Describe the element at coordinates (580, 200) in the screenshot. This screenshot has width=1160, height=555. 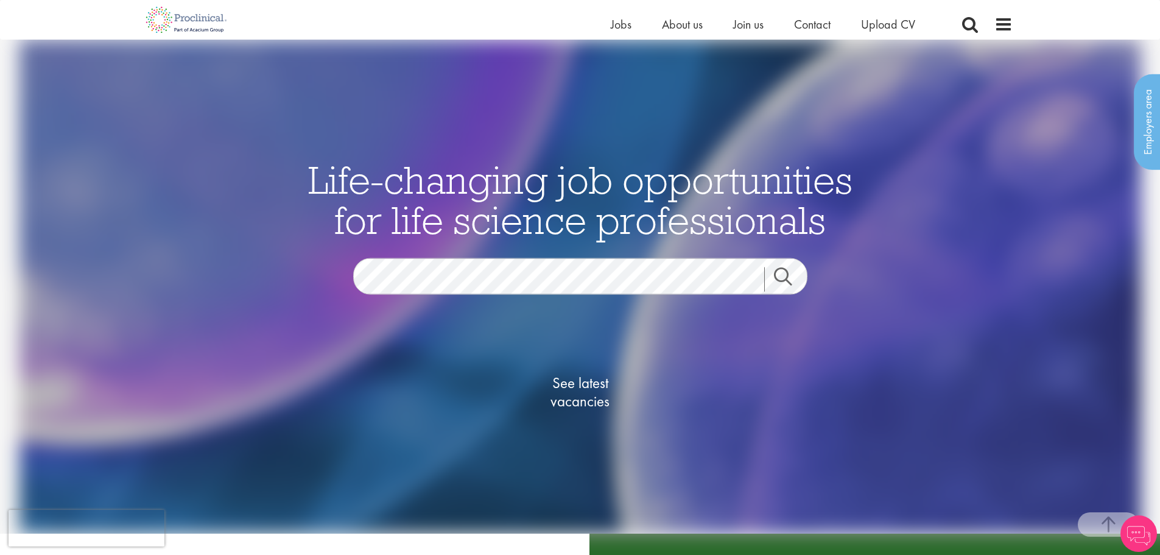
I see `span: Life-changing job opportunities for life science professionals` at that location.